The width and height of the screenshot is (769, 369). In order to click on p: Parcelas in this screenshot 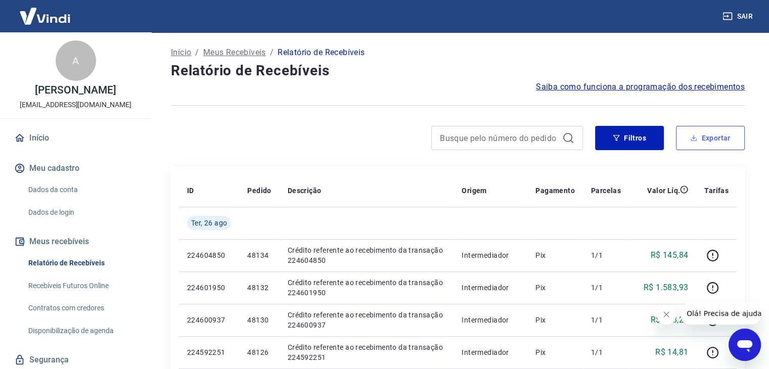, I will do `click(606, 191)`.